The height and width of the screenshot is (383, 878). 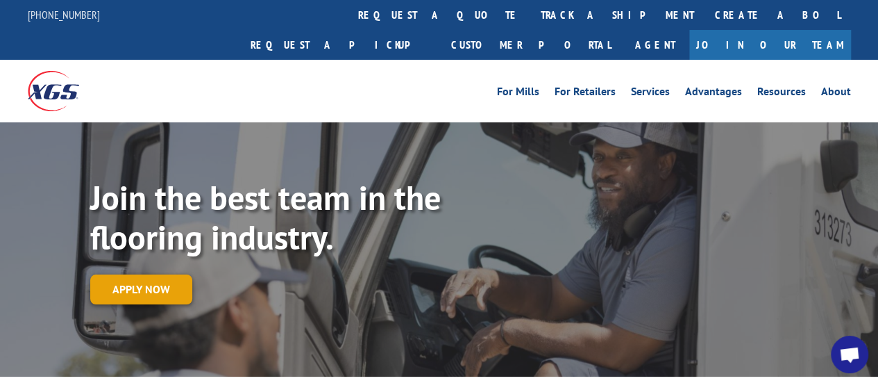 I want to click on a: Customer Portal, so click(x=531, y=44).